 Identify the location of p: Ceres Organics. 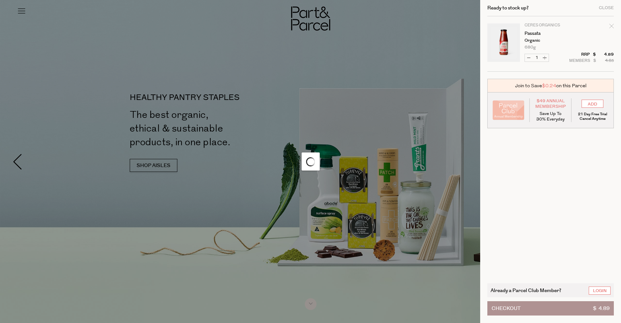
(550, 25).